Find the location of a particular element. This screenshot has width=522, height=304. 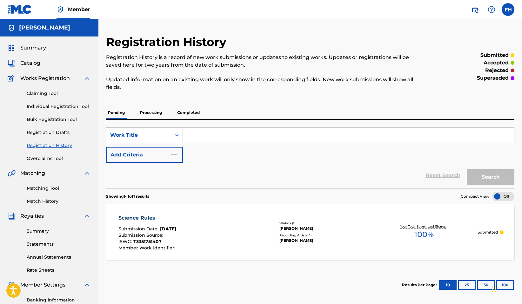

img: Member Settings is located at coordinates (11, 285).